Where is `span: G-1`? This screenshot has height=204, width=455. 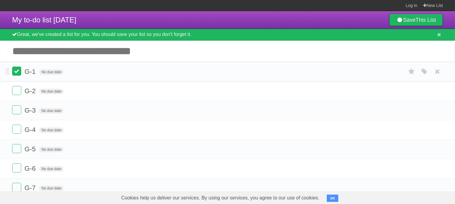 span: G-1 is located at coordinates (31, 72).